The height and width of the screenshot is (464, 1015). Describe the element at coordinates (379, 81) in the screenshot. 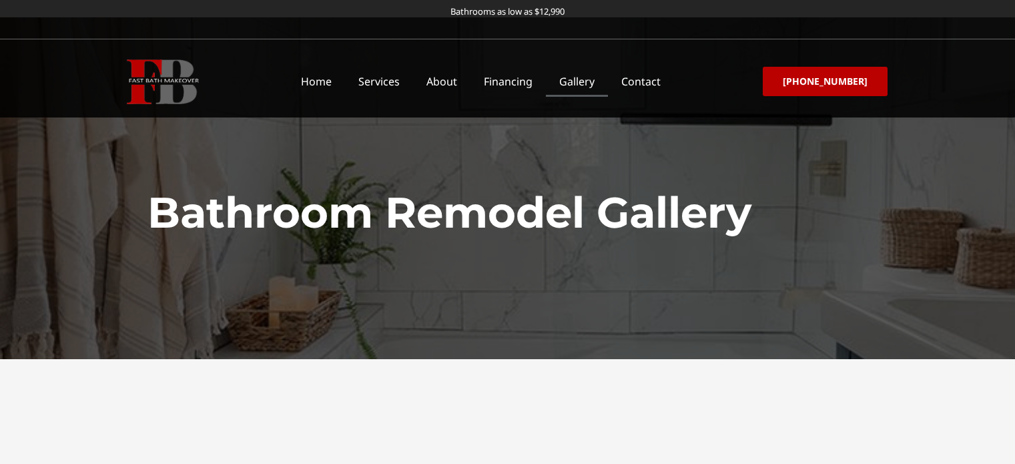

I see `a: Services` at that location.